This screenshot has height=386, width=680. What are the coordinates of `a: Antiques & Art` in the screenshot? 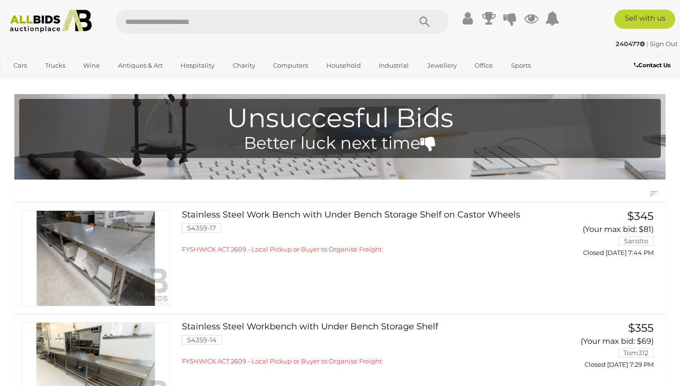 It's located at (140, 65).